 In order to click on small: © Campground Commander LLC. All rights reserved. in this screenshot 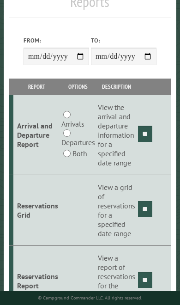, I will do `click(90, 297)`.